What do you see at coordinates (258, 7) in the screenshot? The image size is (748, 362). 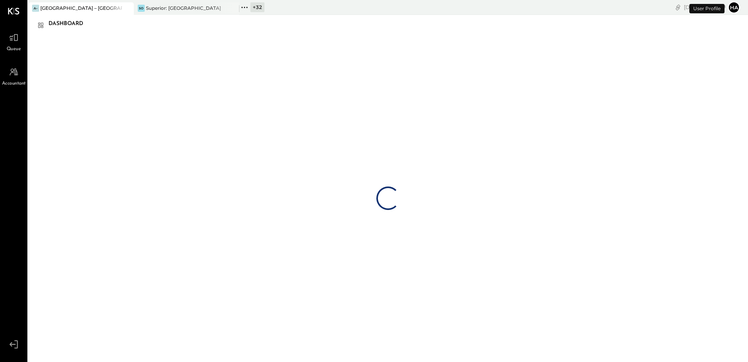 I see `div: + 32` at bounding box center [258, 7].